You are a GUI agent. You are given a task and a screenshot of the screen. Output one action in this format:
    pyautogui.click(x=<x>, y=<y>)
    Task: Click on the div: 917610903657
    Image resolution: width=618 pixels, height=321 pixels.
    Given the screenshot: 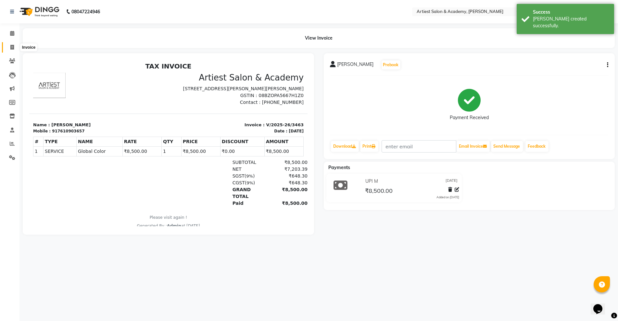 What is the action you would take?
    pyautogui.click(x=39, y=71)
    